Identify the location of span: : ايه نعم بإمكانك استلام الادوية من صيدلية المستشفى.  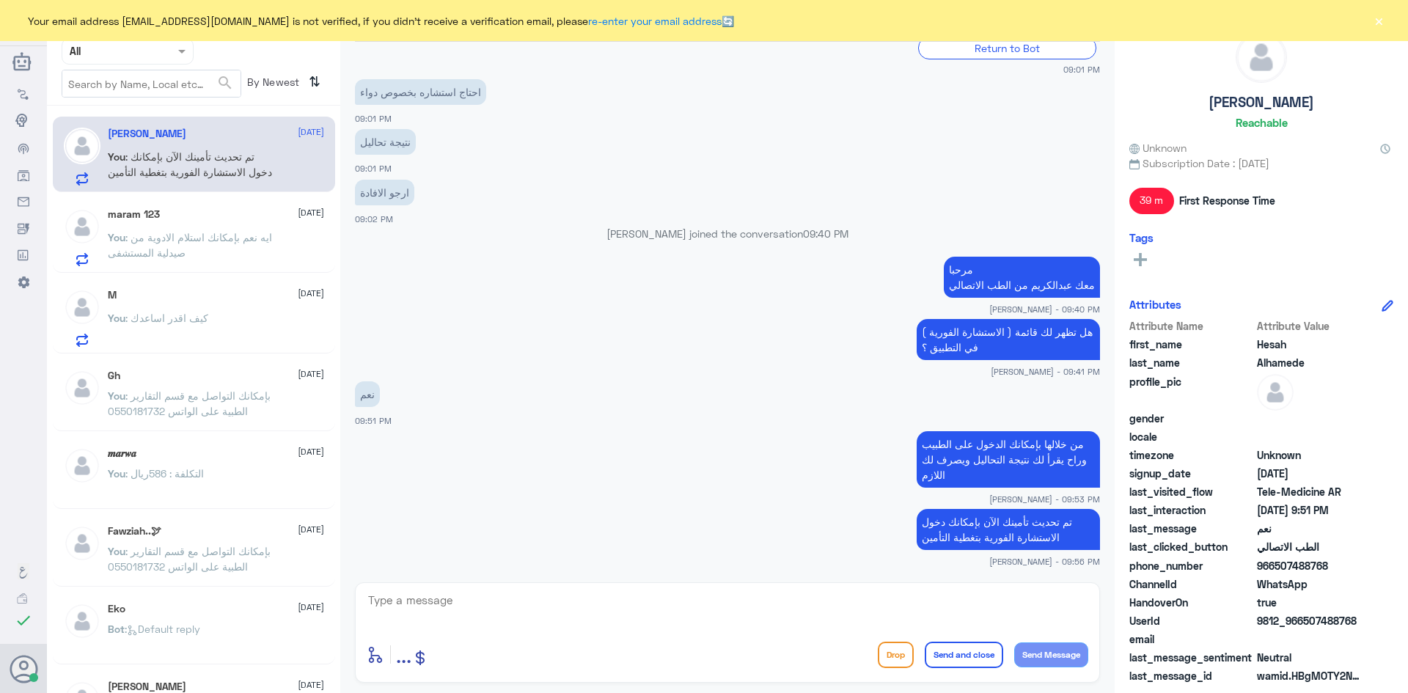
(190, 245).